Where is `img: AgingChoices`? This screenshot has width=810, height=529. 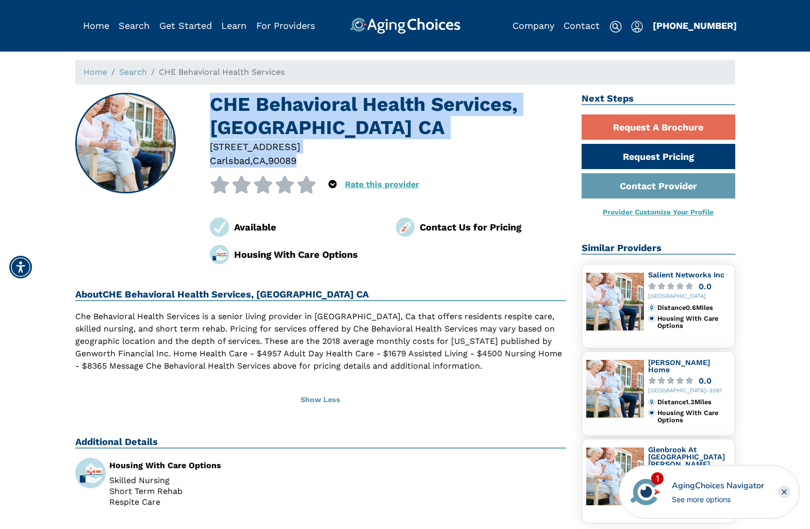 img: AgingChoices is located at coordinates (405, 26).